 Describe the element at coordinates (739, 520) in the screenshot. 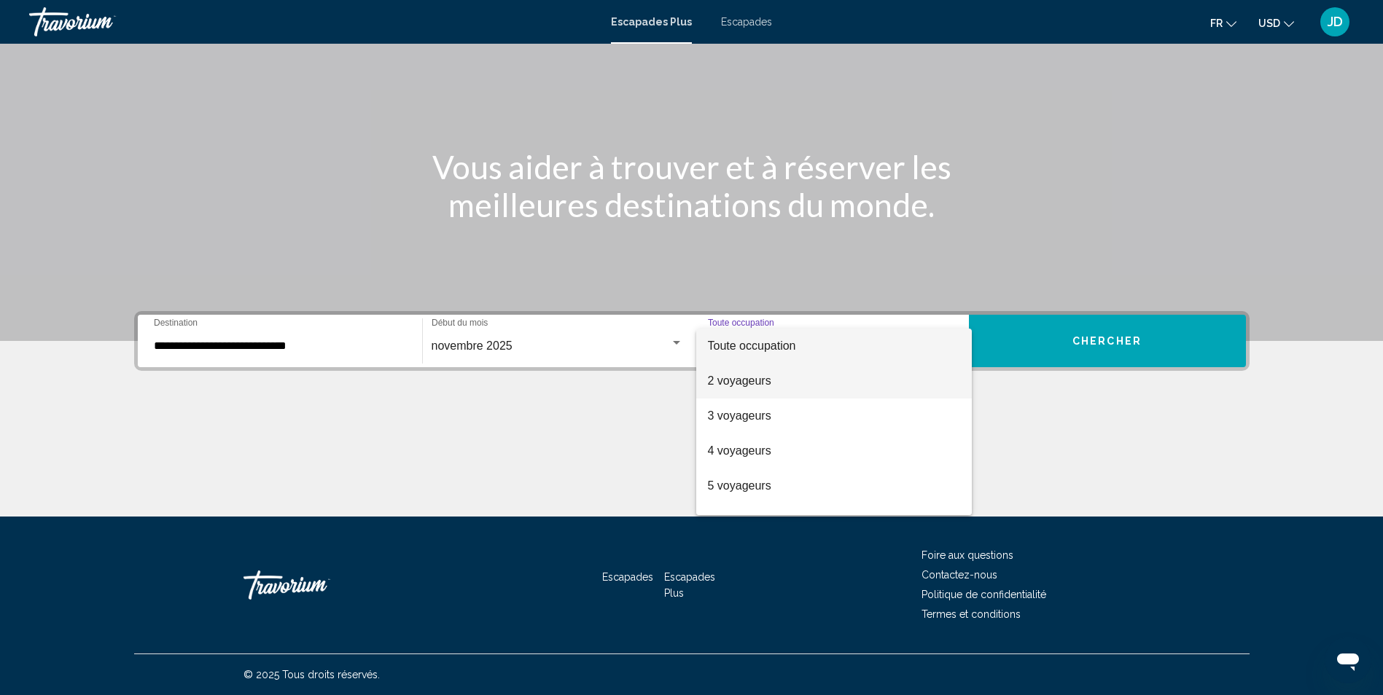

I see `font: 6 voyageurs` at that location.